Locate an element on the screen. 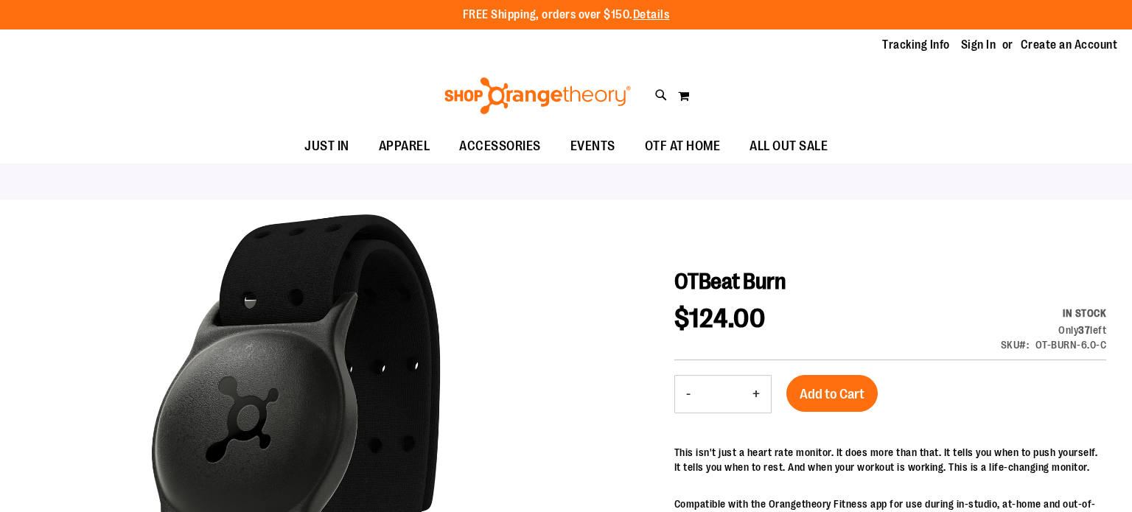 The height and width of the screenshot is (512, 1132). button: Add to Cart is located at coordinates (832, 393).